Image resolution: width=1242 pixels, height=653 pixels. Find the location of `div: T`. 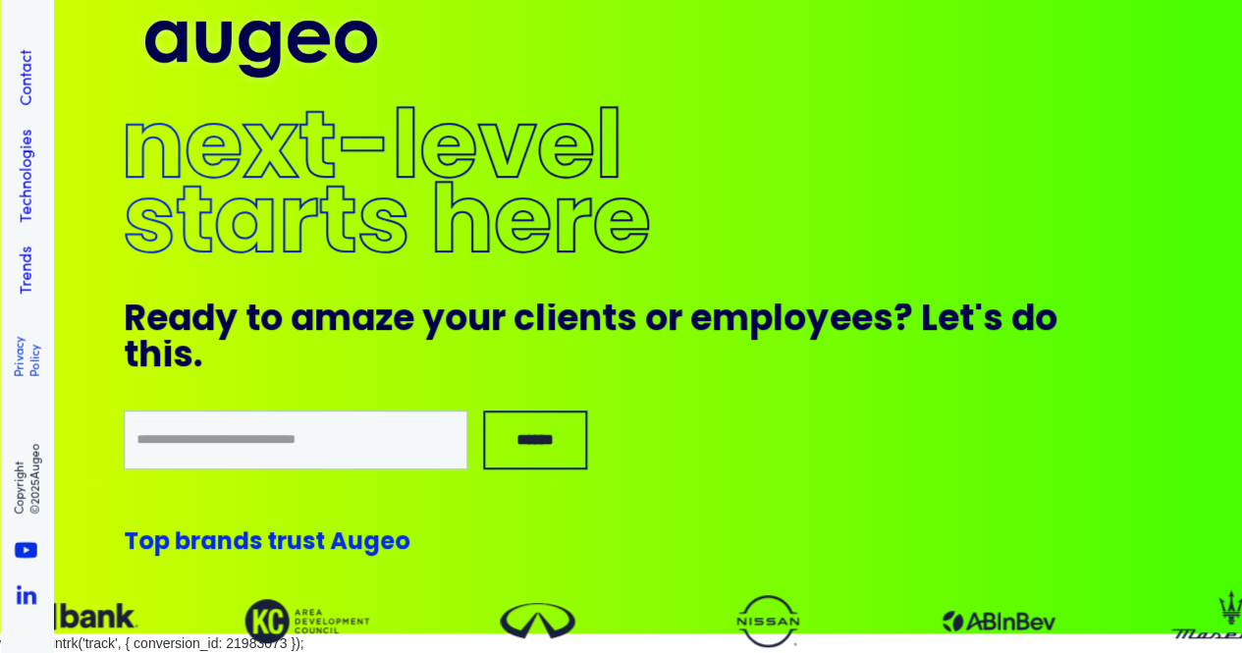

div: T is located at coordinates (131, 543).